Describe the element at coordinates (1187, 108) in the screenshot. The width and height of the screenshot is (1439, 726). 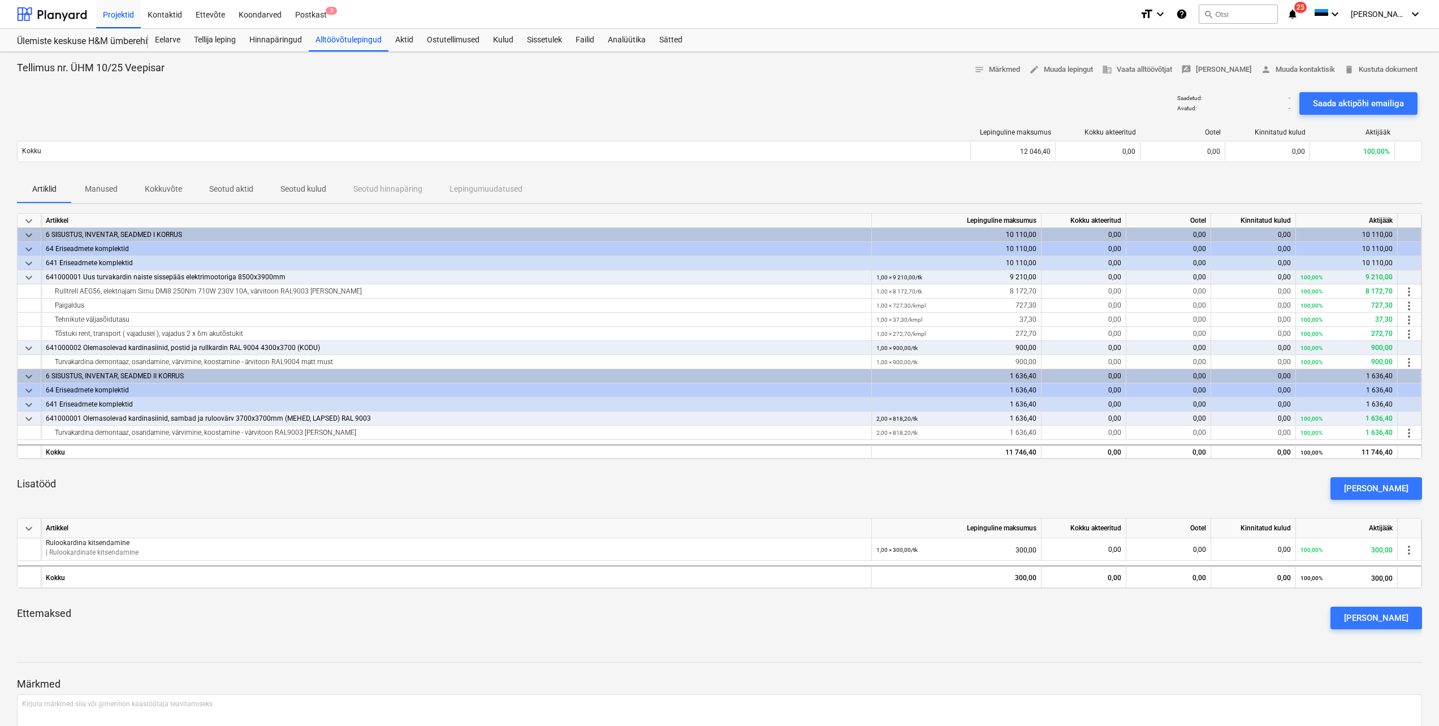
I see `p: Avatud :` at that location.